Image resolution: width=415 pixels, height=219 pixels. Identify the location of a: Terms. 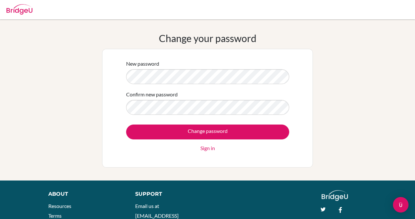
(55, 216).